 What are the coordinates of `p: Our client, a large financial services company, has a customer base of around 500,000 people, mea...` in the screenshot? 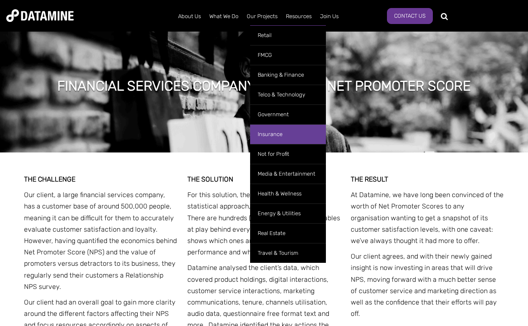 It's located at (101, 241).